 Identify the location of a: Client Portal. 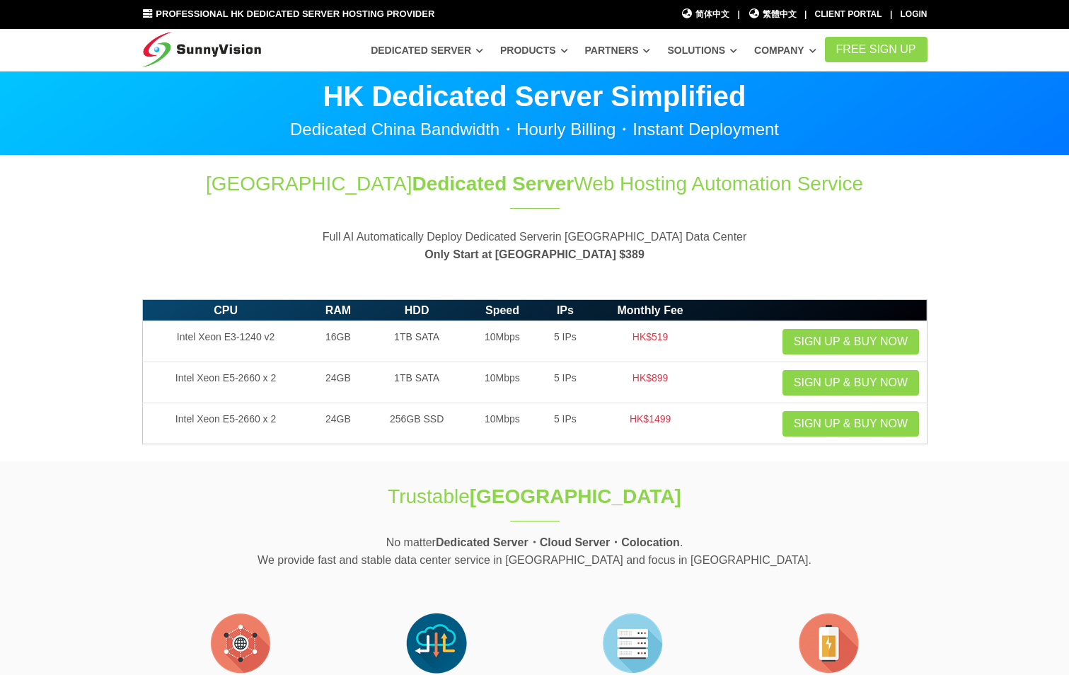
(848, 14).